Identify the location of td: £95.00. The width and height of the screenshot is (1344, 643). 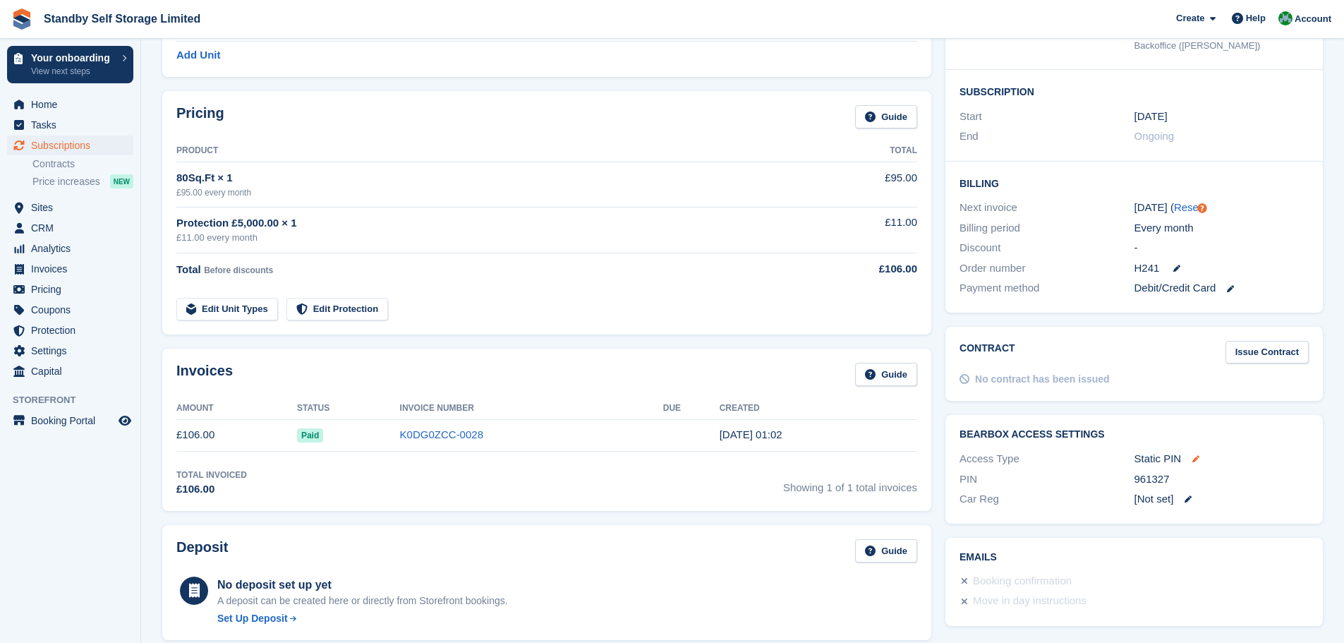
(860, 184).